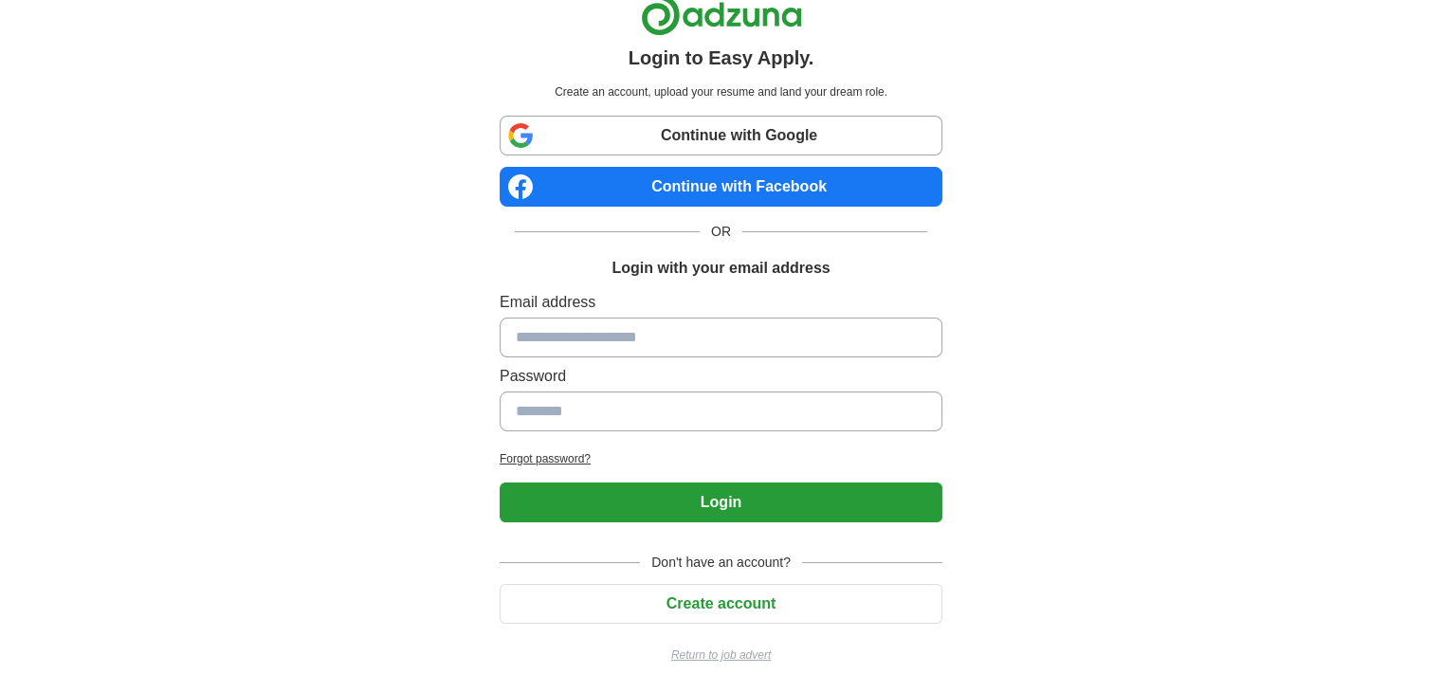  Describe the element at coordinates (720, 136) in the screenshot. I see `a: Continue with Google` at that location.